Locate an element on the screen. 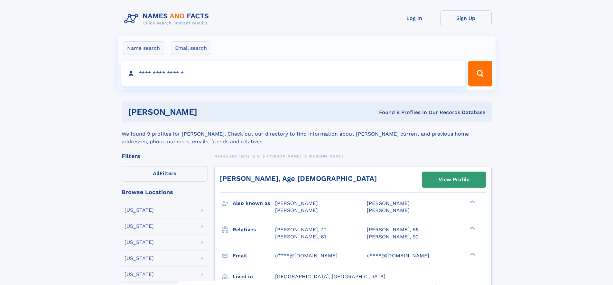 The width and height of the screenshot is (613, 285). img: Logo Names and Facts is located at coordinates (168, 19).